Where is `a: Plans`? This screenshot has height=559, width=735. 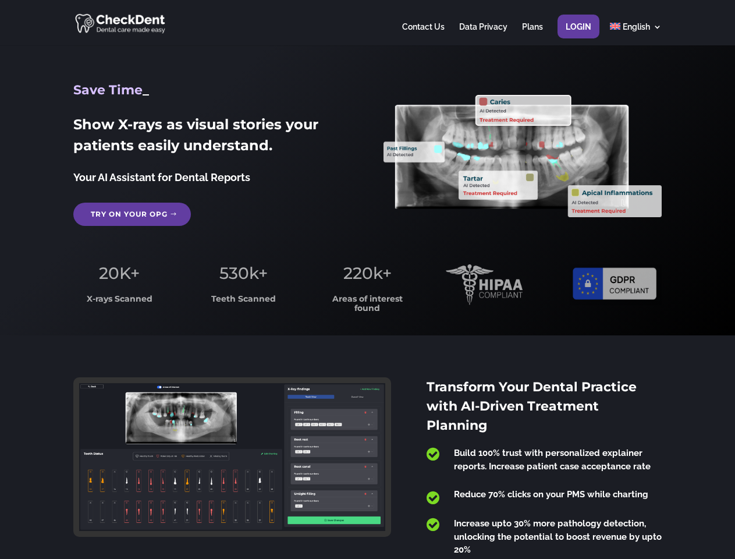 a: Plans is located at coordinates (532, 34).